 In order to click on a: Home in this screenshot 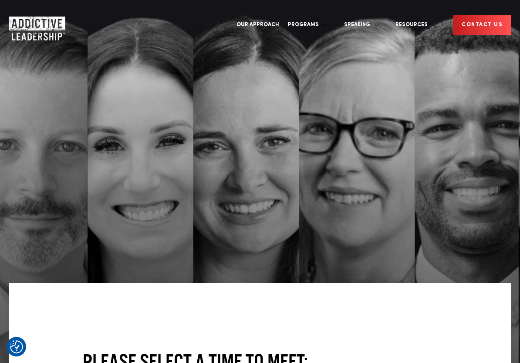, I will do `click(35, 25)`.